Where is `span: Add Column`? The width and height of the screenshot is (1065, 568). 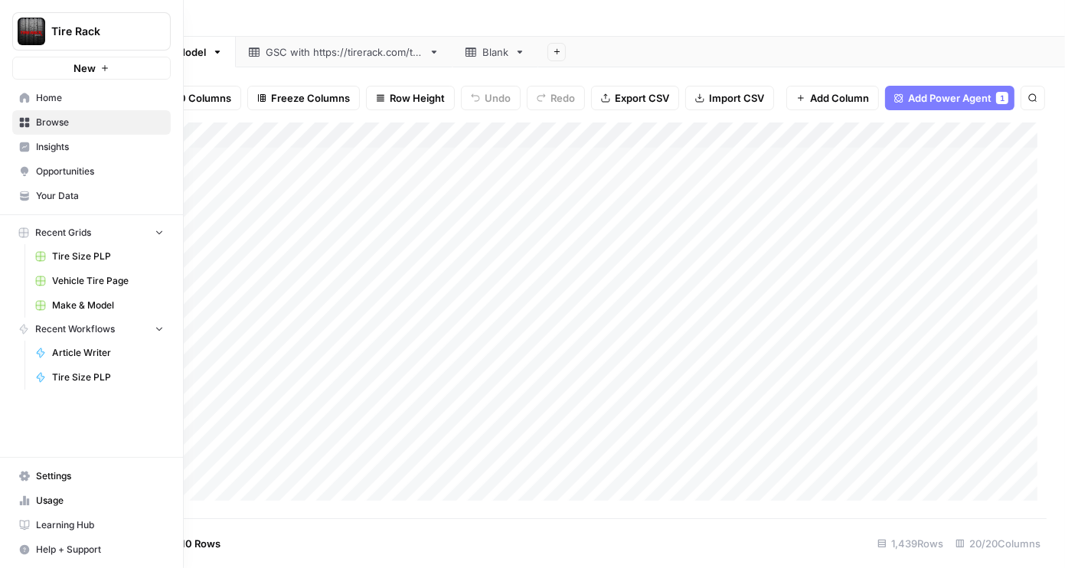
span: Add Column is located at coordinates (839, 98).